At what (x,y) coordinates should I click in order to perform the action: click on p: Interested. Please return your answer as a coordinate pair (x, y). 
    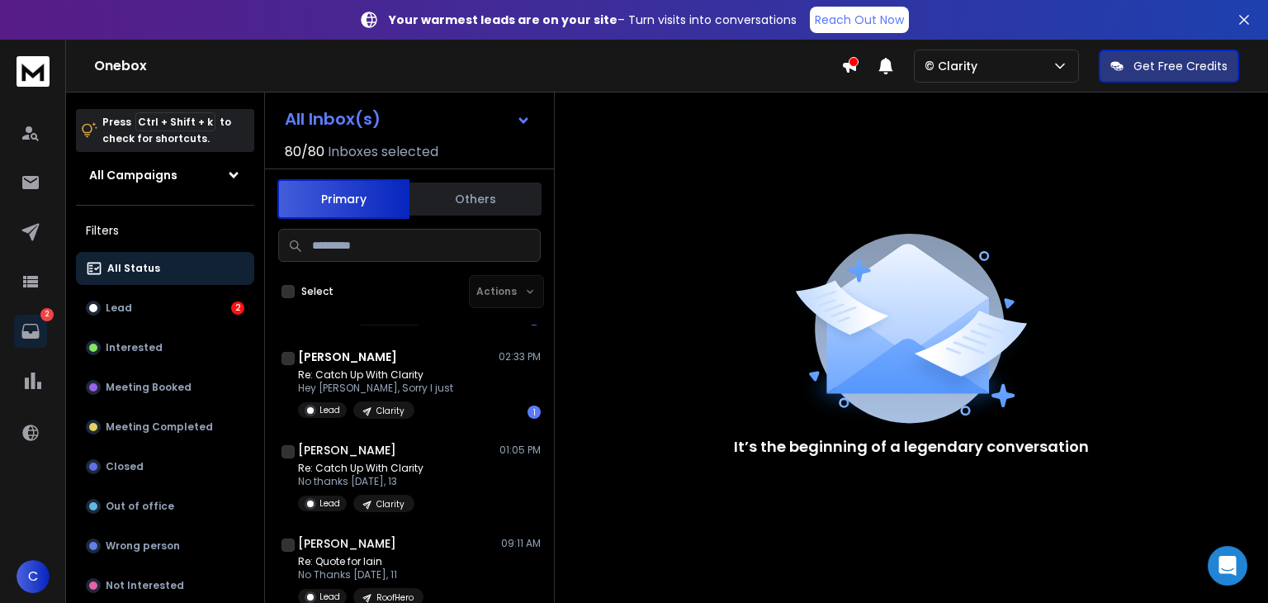
    Looking at the image, I should click on (134, 348).